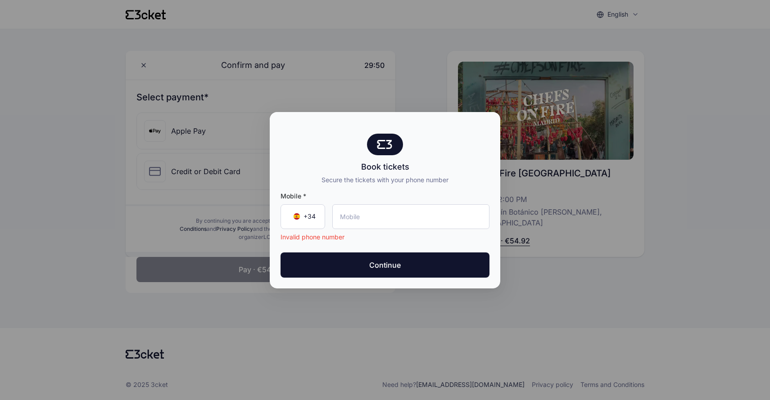 Image resolution: width=770 pixels, height=400 pixels. Describe the element at coordinates (411, 217) in the screenshot. I see `input: Mobile` at that location.